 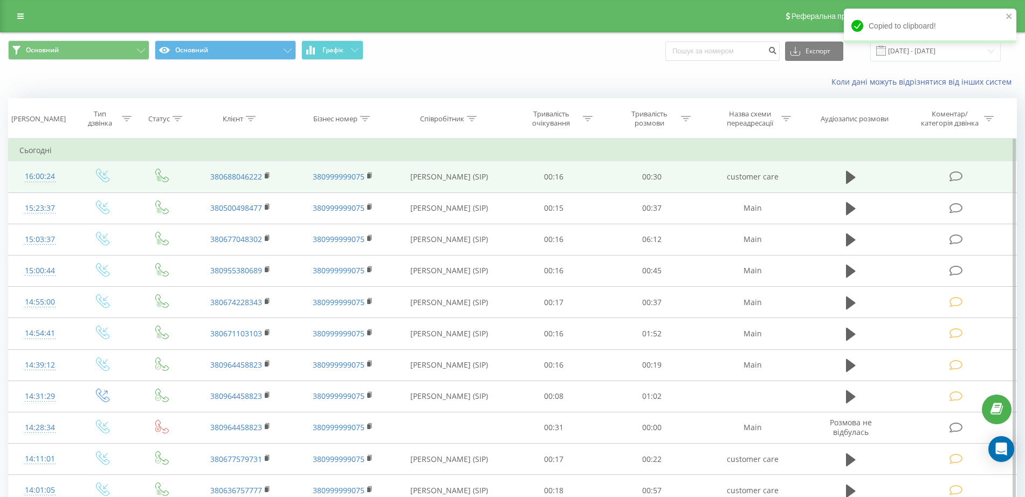 I want to click on div: 15:23:37, so click(x=40, y=208).